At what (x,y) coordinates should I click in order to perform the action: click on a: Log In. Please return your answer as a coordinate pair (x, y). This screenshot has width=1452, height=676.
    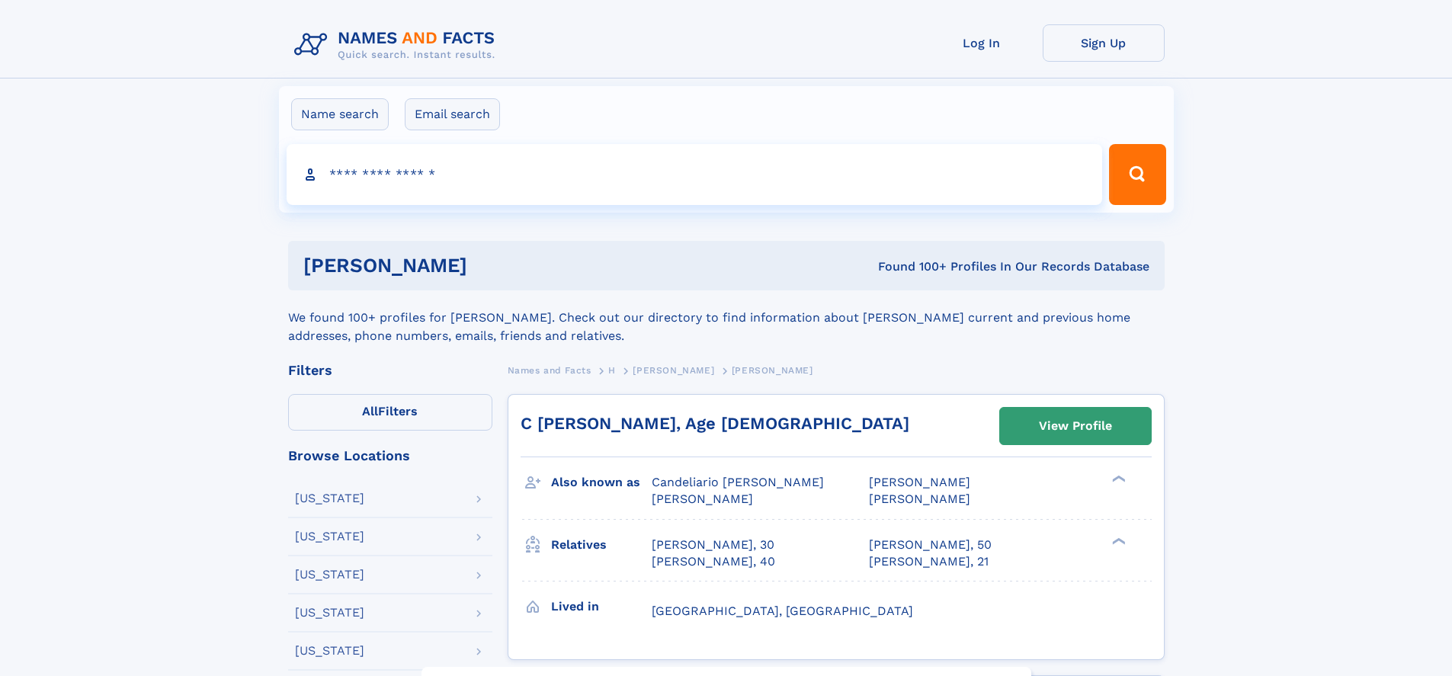
    Looking at the image, I should click on (981, 43).